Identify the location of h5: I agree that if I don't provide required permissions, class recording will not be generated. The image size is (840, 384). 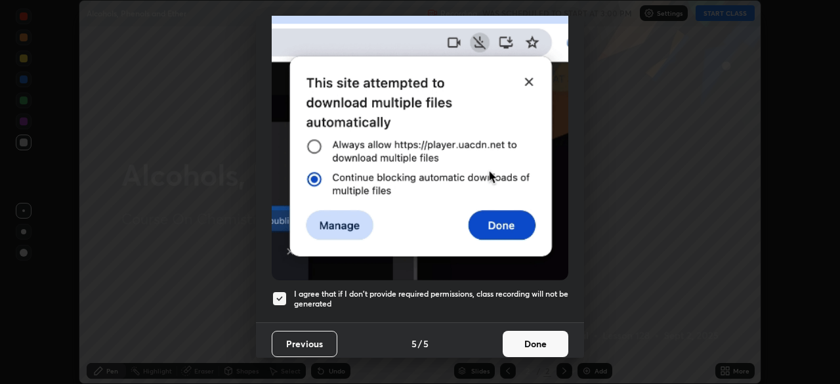
(431, 299).